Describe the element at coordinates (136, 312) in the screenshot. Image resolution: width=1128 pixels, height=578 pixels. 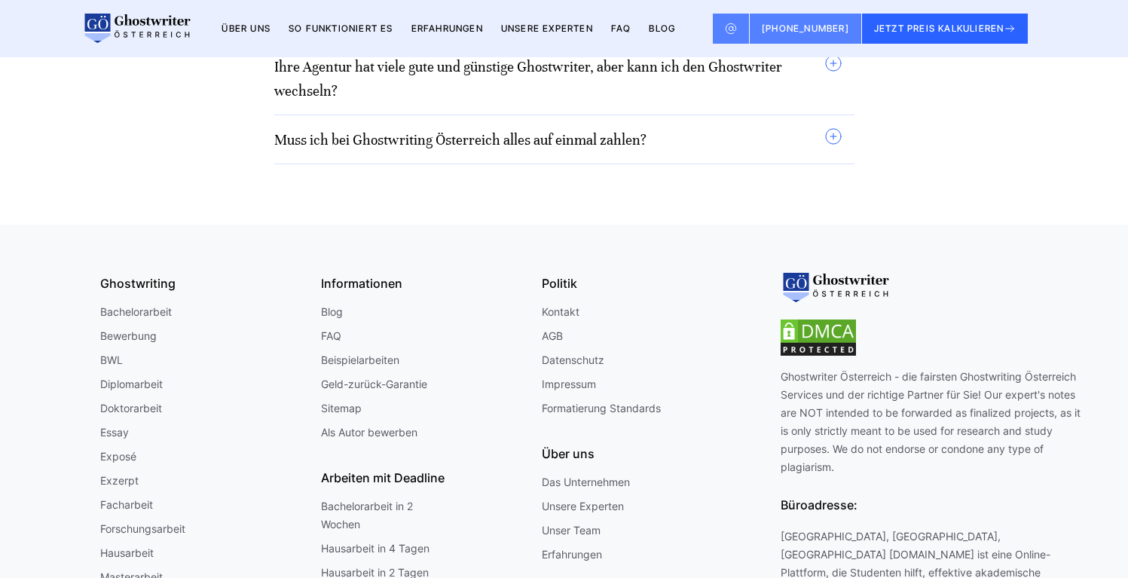
I see `a: Bachelorarbeit` at that location.